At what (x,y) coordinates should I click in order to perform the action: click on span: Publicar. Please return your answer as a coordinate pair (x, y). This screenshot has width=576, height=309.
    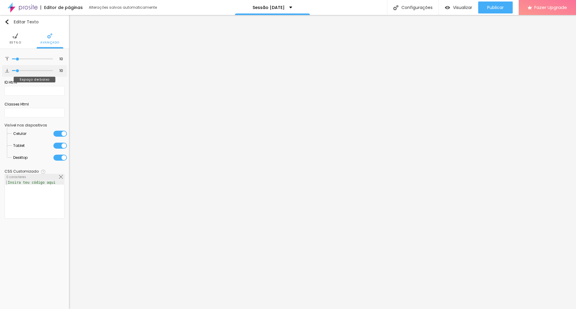
    Looking at the image, I should click on (495, 8).